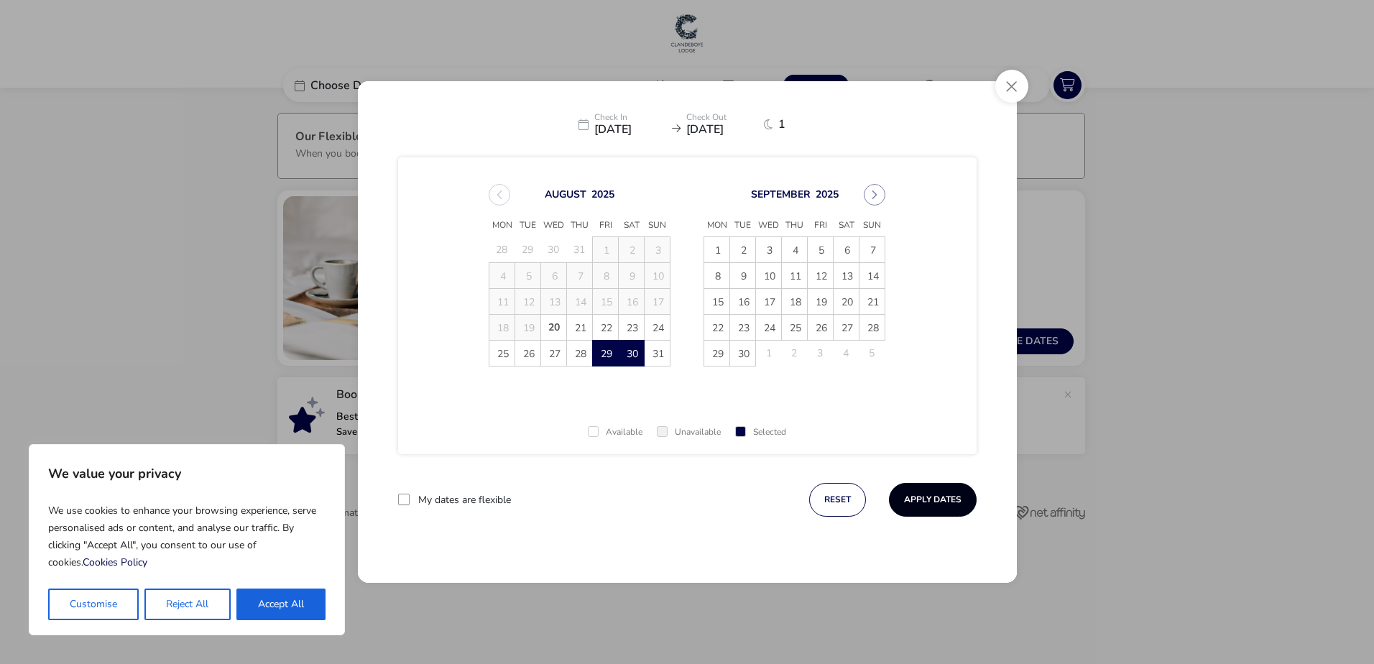 The image size is (1374, 664). What do you see at coordinates (769, 354) in the screenshot?
I see `td: 1` at bounding box center [769, 354].